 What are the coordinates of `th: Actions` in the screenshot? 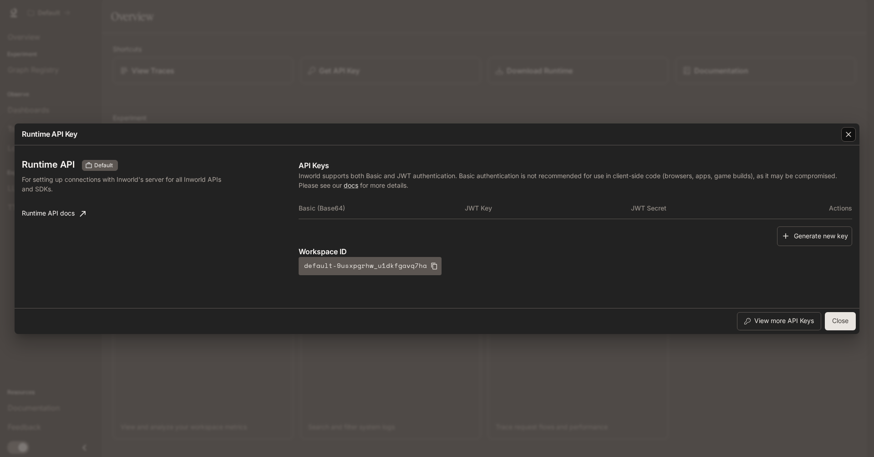 It's located at (825, 208).